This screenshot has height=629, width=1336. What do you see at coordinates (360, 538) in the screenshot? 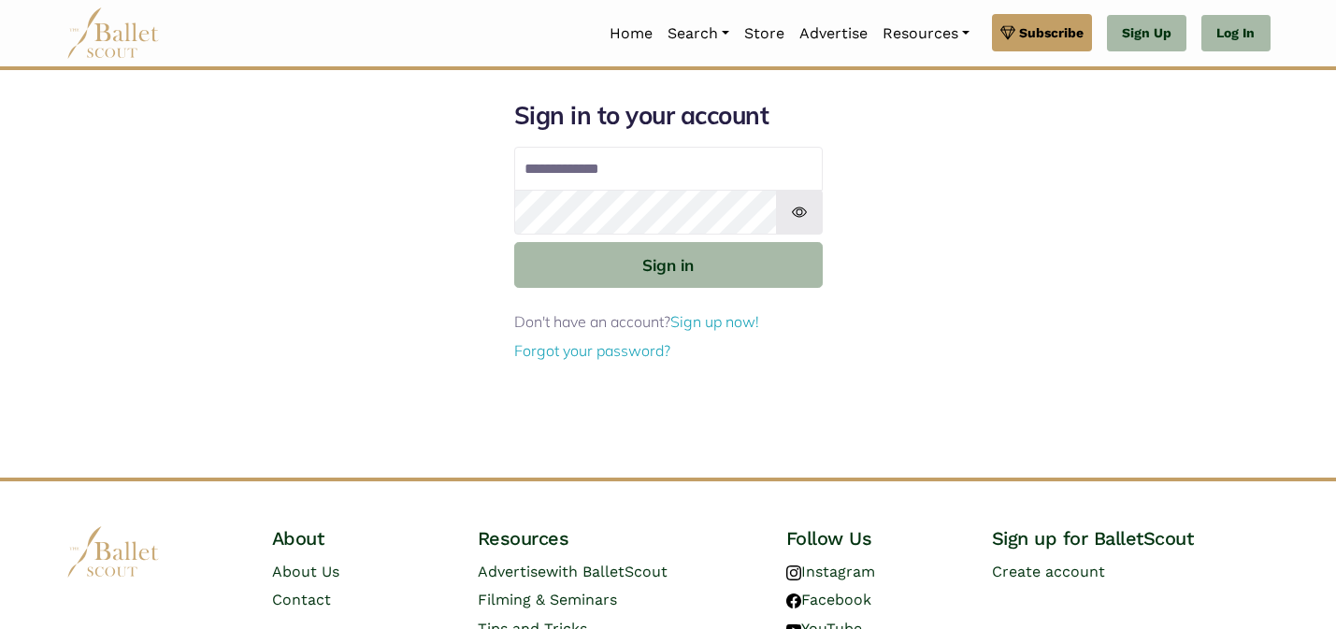
I see `h4: About` at bounding box center [360, 538].